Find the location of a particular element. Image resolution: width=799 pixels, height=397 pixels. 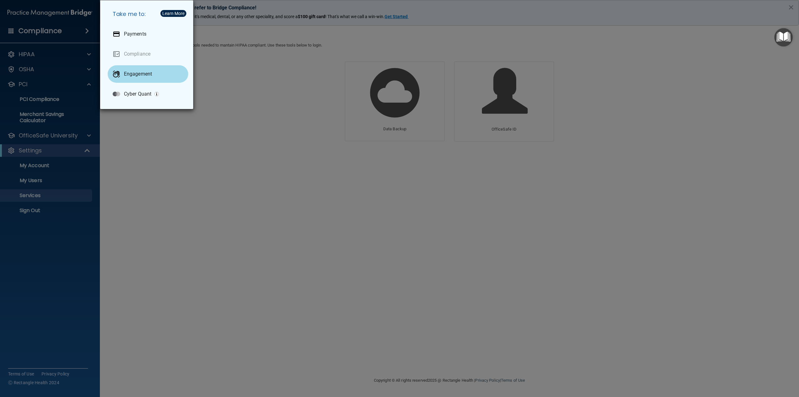

button: Open Resource Center is located at coordinates (783, 37).